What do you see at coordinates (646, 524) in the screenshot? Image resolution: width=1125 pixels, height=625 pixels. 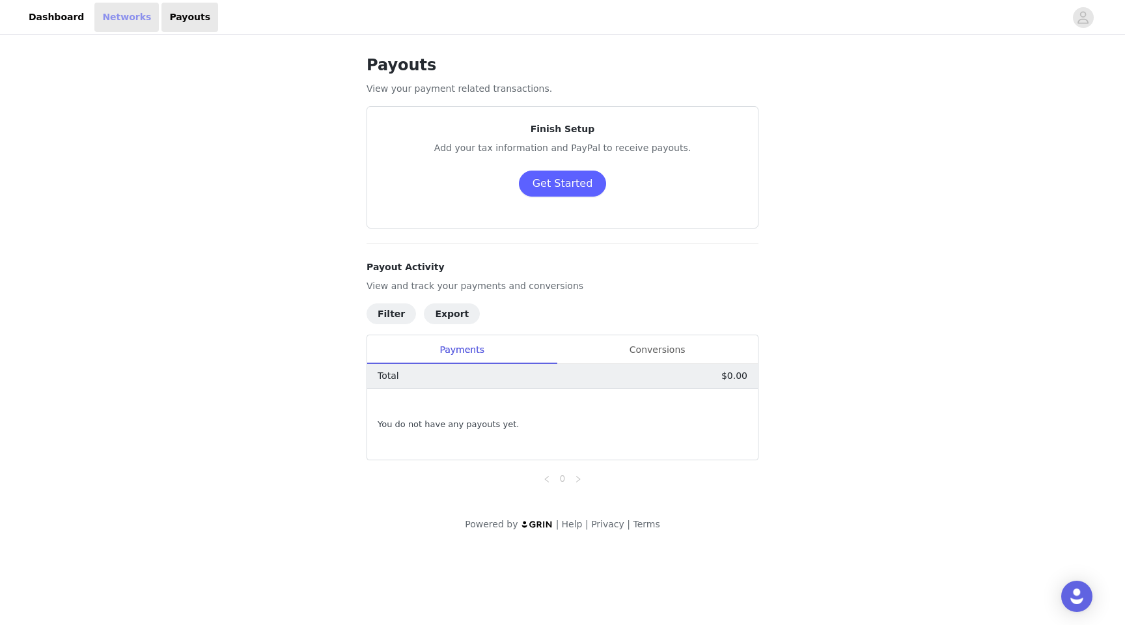 I see `a: Terms` at bounding box center [646, 524].